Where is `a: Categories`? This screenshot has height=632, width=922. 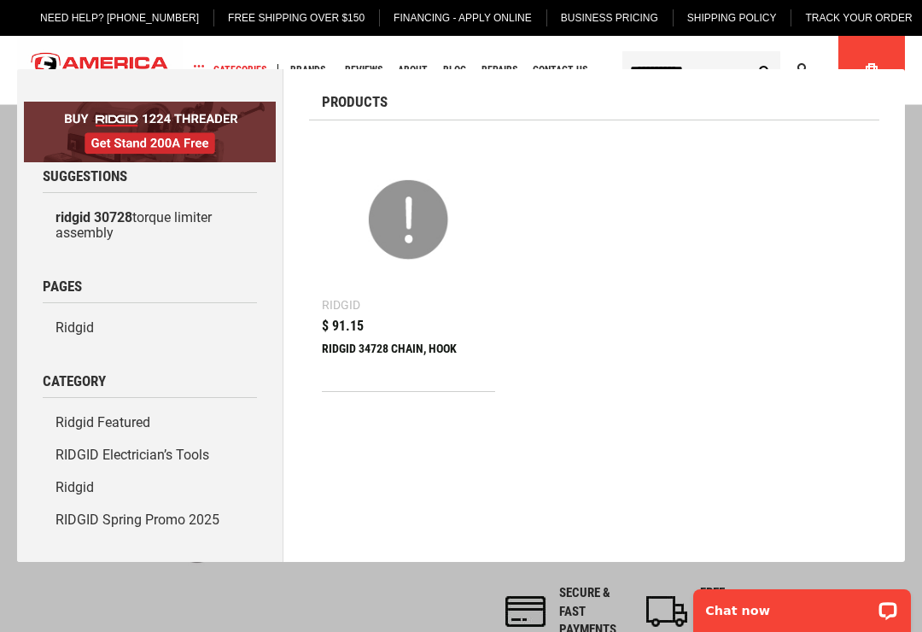 a: Categories is located at coordinates (230, 70).